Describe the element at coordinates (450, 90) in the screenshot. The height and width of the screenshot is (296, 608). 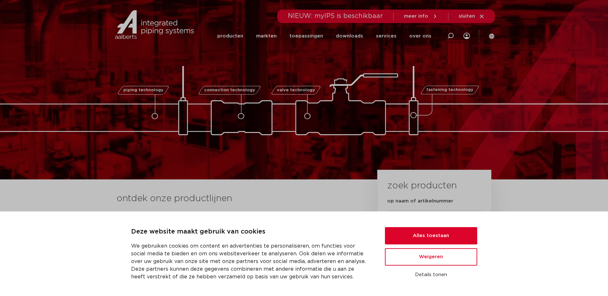
I see `span: fastening technology` at that location.